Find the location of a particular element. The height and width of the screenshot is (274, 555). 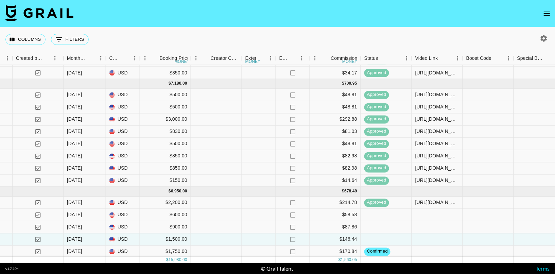

div: v 1.7.104 is located at coordinates (12, 269).